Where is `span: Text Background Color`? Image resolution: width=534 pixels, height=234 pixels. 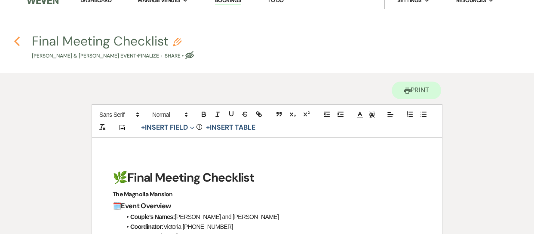
span: Text Background Color is located at coordinates (372, 115).